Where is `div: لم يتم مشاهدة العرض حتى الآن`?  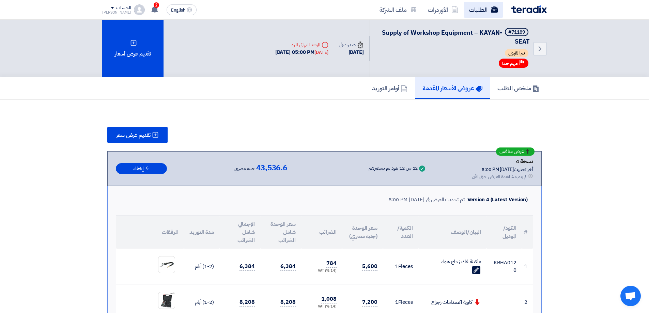 div: لم يتم مشاهدة العرض حتى الآن is located at coordinates (499, 176).